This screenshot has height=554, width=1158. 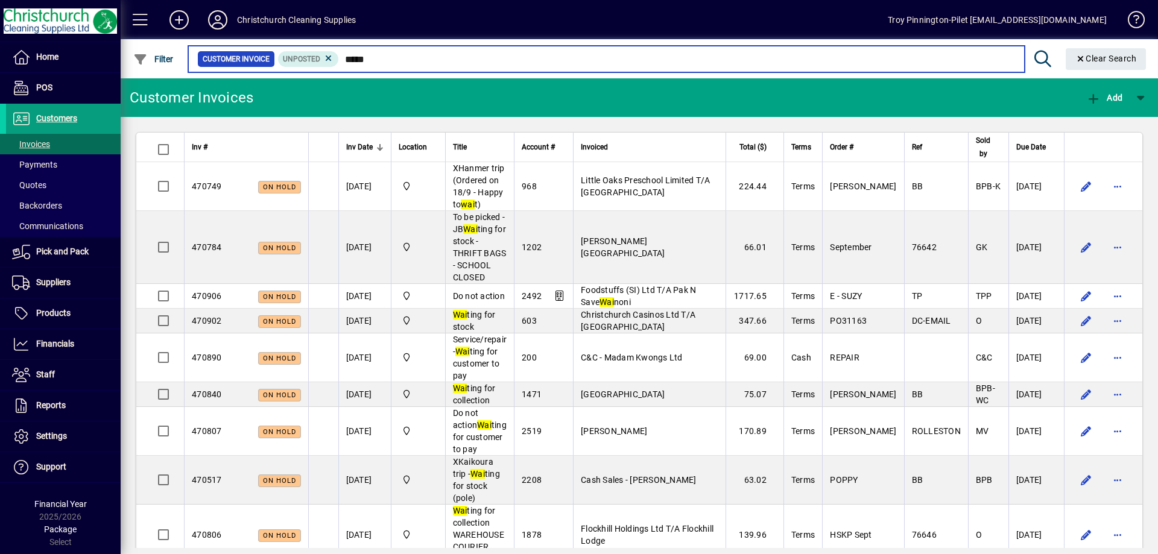 I want to click on span: O, so click(x=979, y=321).